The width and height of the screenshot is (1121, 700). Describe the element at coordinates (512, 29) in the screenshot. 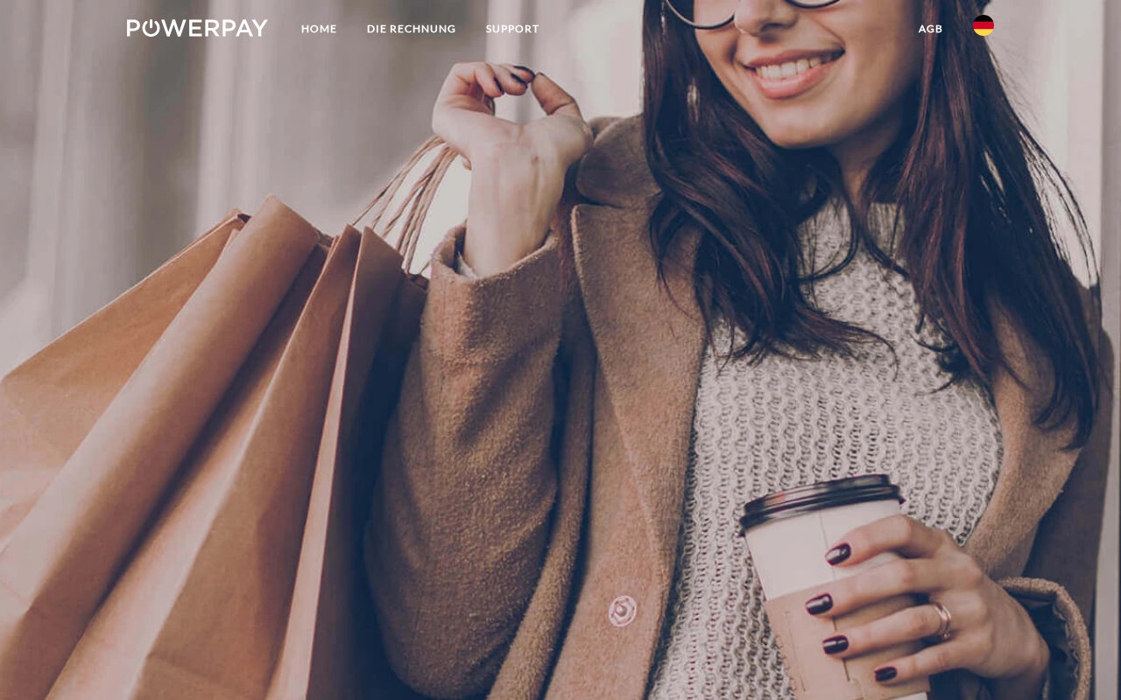

I see `a: SUPPORT` at that location.